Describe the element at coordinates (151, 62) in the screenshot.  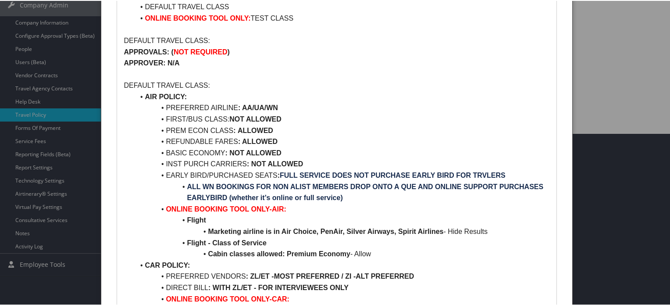
I see `strong: APPROVER: N/A` at that location.